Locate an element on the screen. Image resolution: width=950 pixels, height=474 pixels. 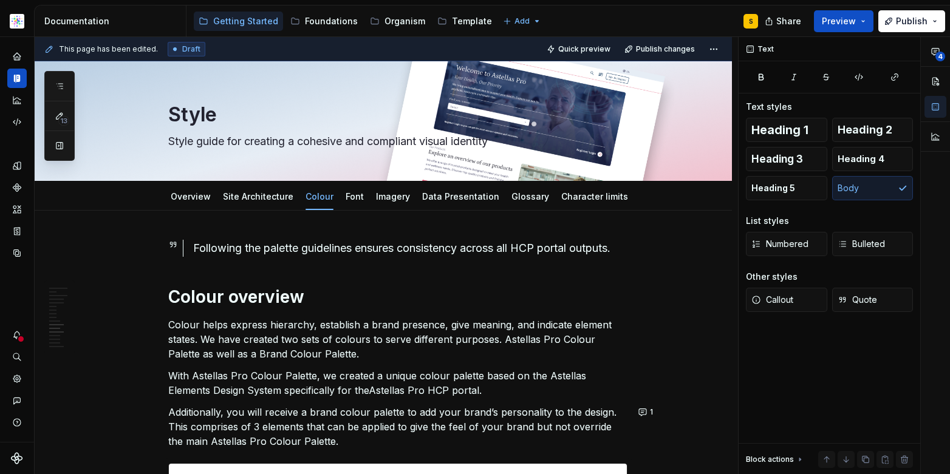
div: Character limits is located at coordinates (595, 196).